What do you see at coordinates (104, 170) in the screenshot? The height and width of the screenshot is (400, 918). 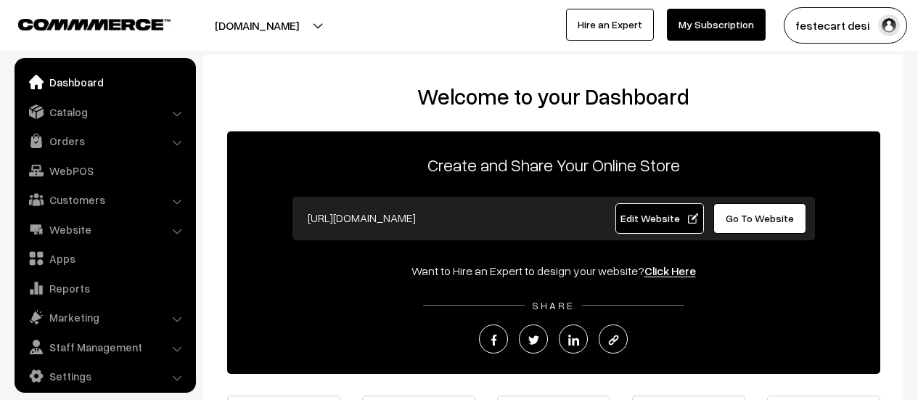 I see `a: WebPOS` at bounding box center [104, 170].